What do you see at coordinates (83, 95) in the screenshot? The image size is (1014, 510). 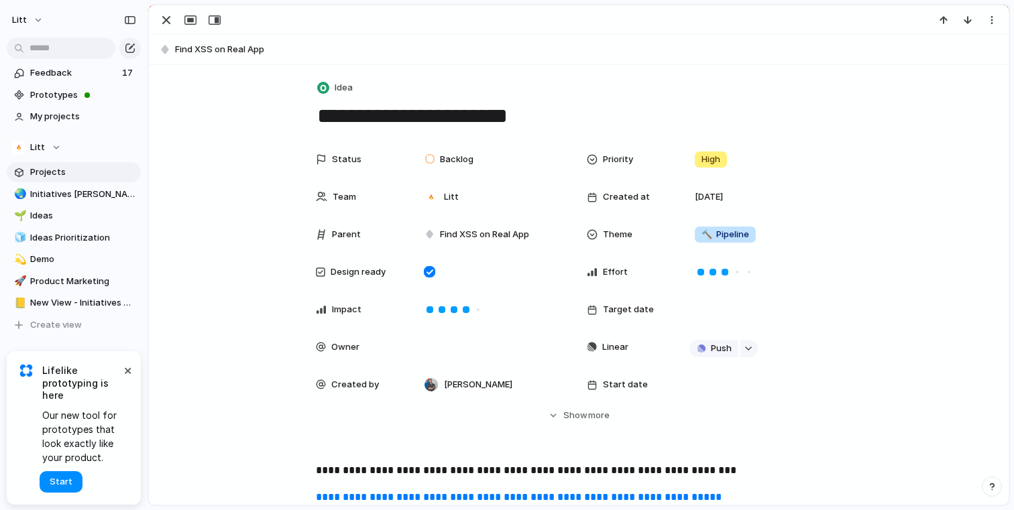 I see `span: Prototypes` at bounding box center [83, 95].